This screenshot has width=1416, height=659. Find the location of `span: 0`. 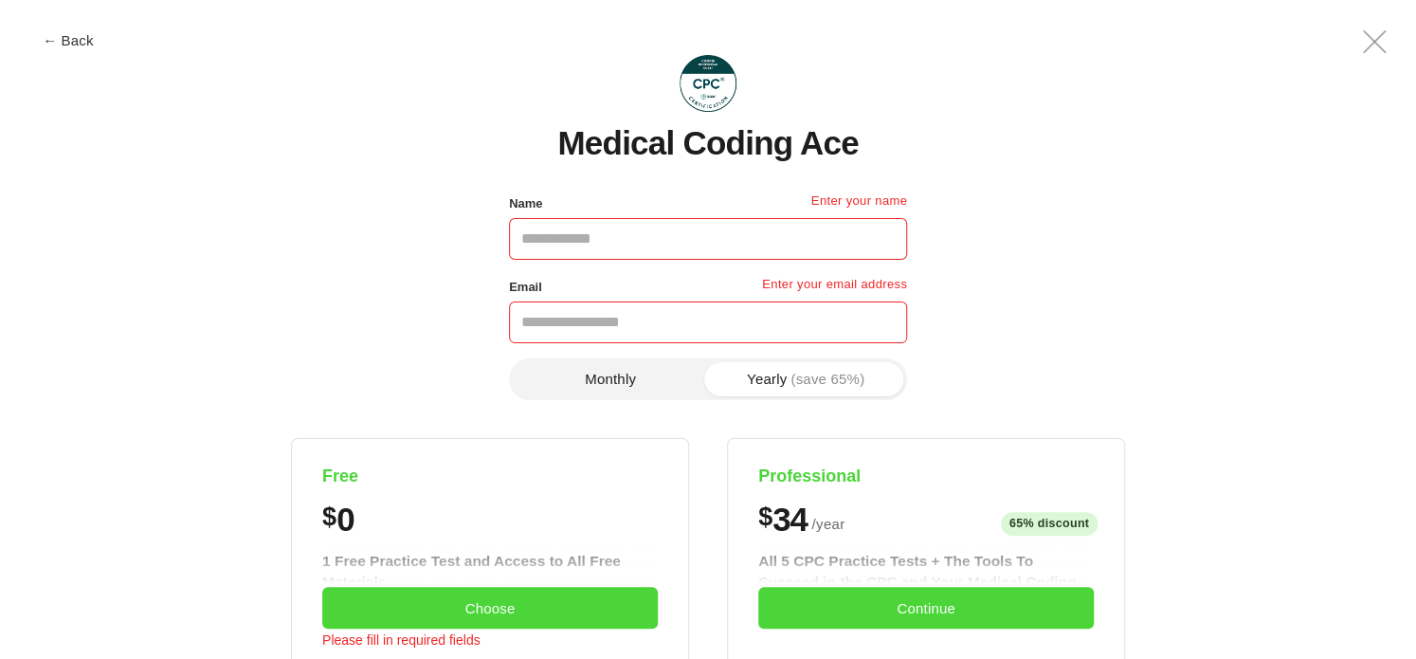

span: 0 is located at coordinates (345, 518).